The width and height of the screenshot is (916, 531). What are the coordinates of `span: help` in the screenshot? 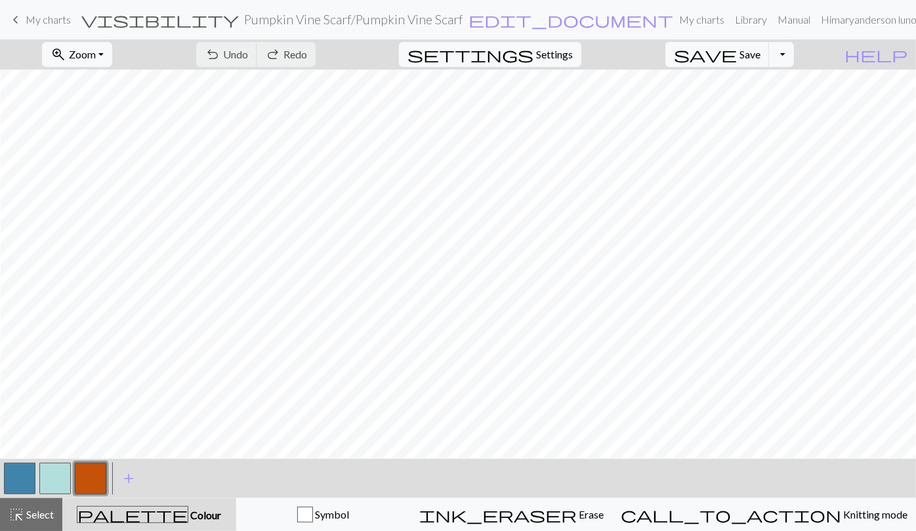 It's located at (876, 54).